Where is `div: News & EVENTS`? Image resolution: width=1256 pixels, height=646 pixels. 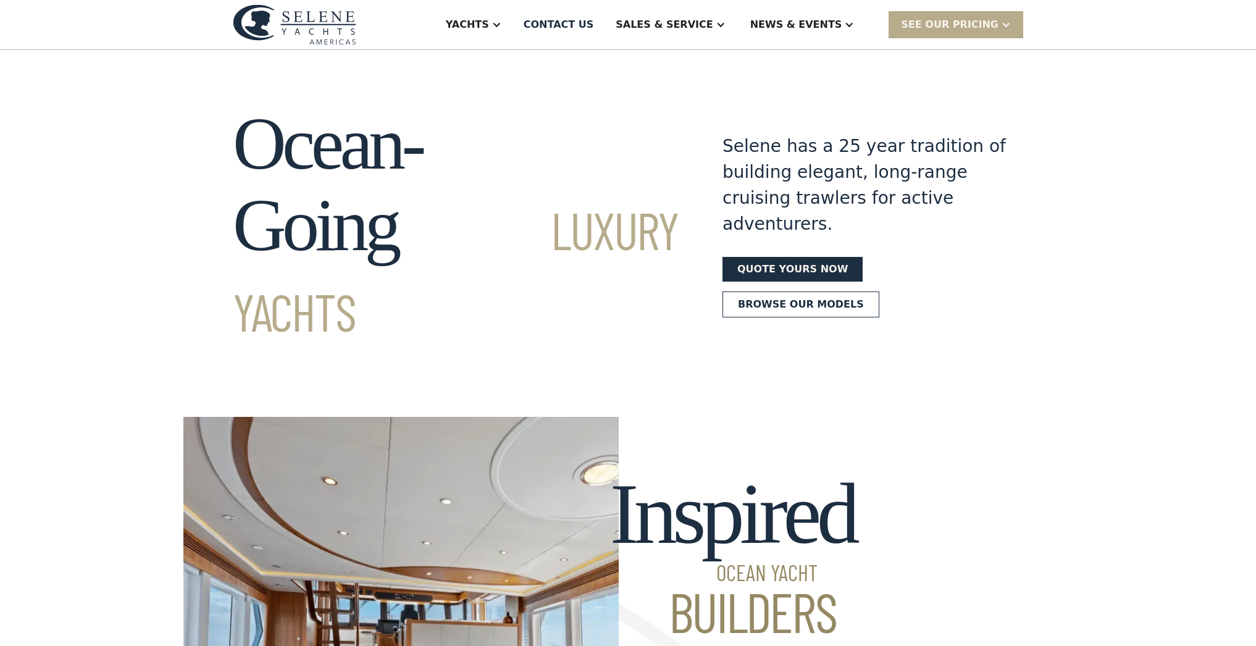
div: News & EVENTS is located at coordinates (796, 25).